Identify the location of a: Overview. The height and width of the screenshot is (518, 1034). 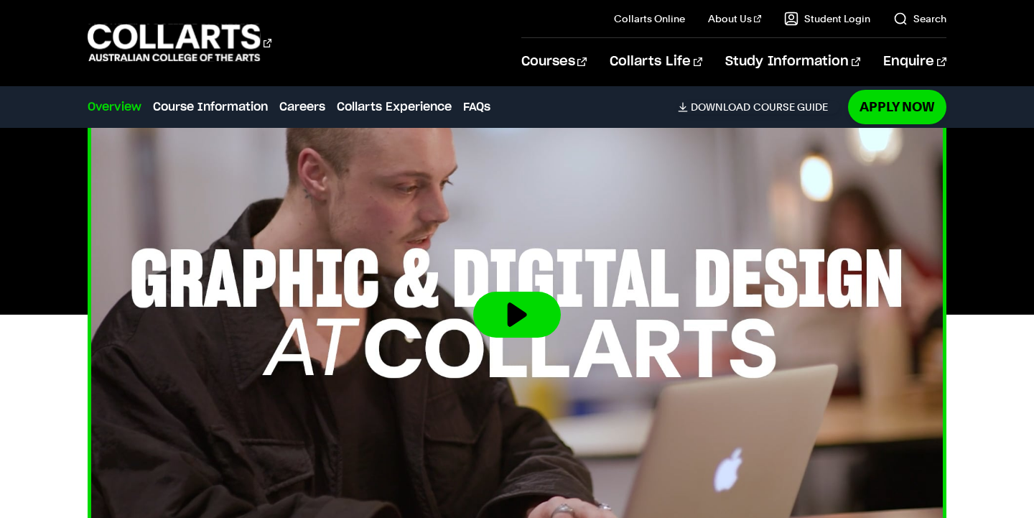
(114, 107).